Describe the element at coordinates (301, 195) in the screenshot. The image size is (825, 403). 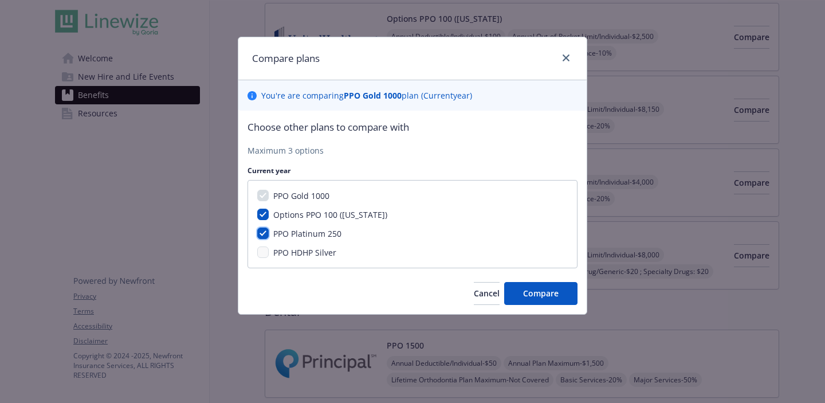
I see `span: PPO Gold 1000` at that location.